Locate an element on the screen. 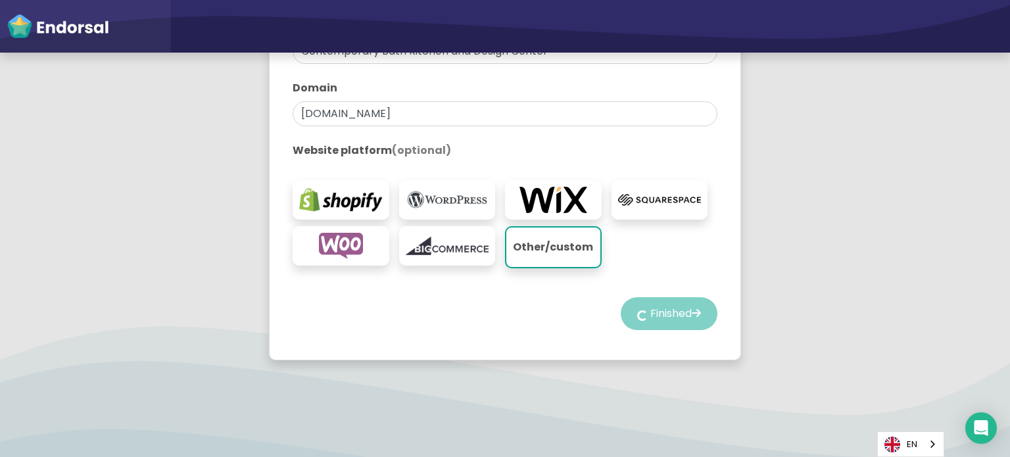 This screenshot has width=1010, height=457. img: woocommerce.com-logo.png is located at coordinates (341, 246).